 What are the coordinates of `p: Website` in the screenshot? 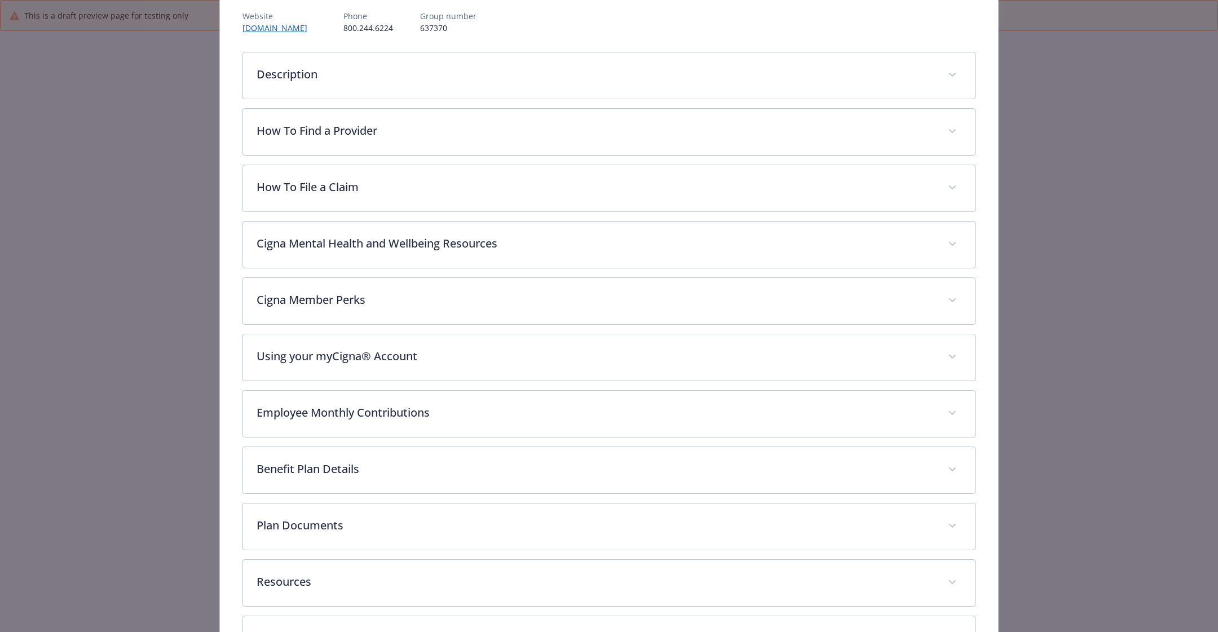 It's located at (279, 16).